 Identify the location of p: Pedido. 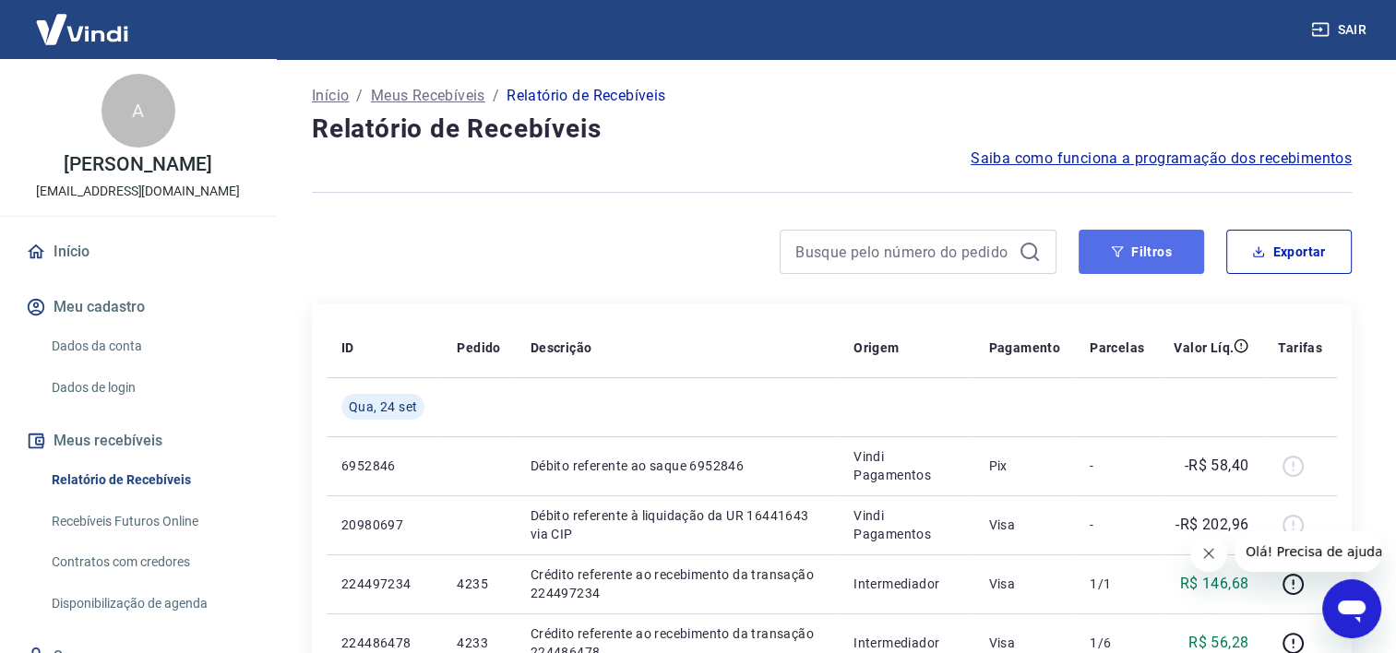
(478, 348).